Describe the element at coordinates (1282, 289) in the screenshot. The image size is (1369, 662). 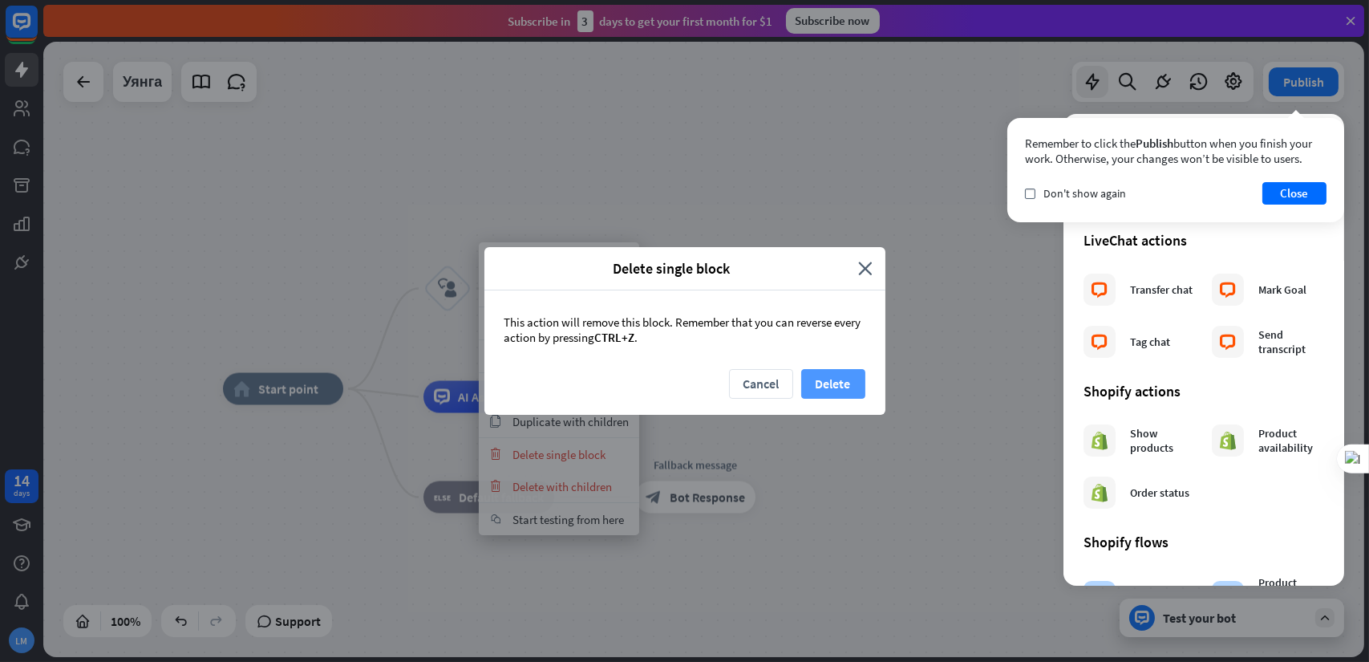
I see `div: Mark Goal` at that location.